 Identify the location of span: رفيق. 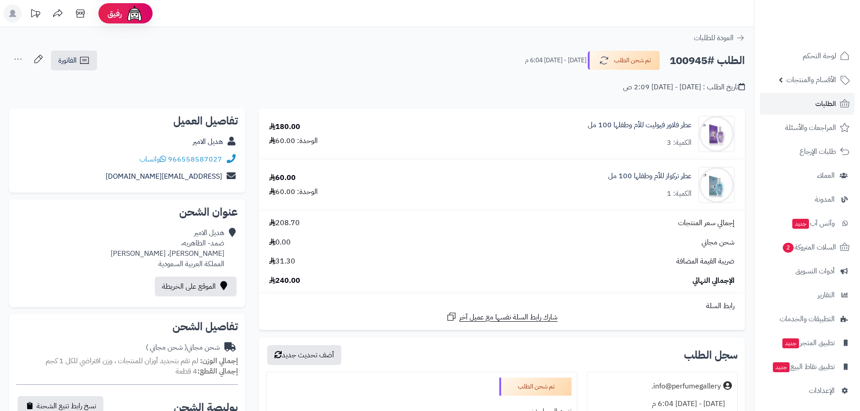
(115, 14).